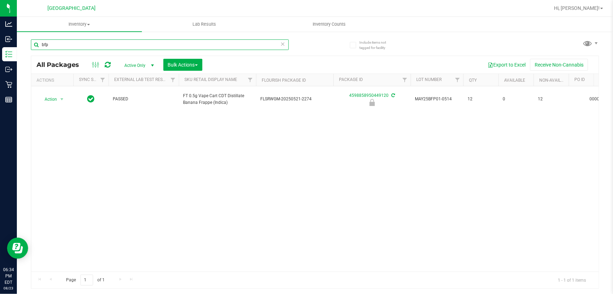  Describe the element at coordinates (160, 45) in the screenshot. I see `input: Search Package ID, Item Name, SKU, Lot or Part Number...` at that location.